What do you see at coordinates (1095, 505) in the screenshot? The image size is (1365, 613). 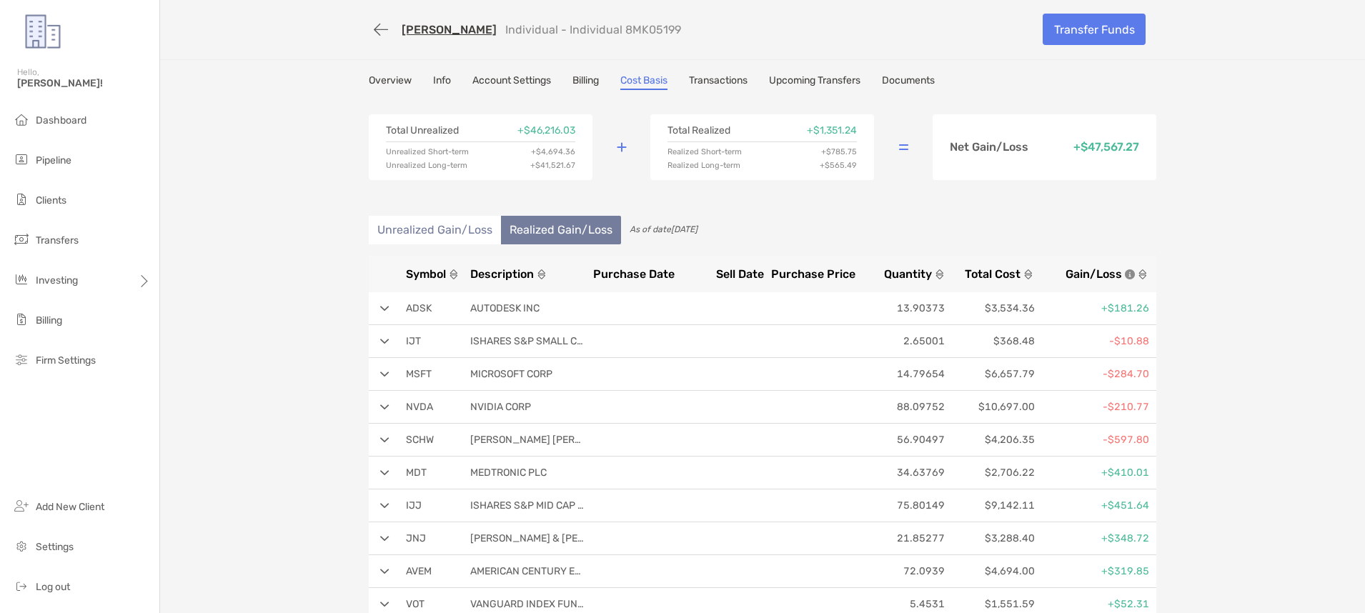 I see `p: +$451.64` at bounding box center [1095, 505].